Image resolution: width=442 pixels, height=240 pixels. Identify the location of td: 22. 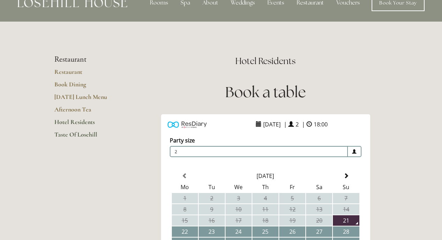
(185, 232).